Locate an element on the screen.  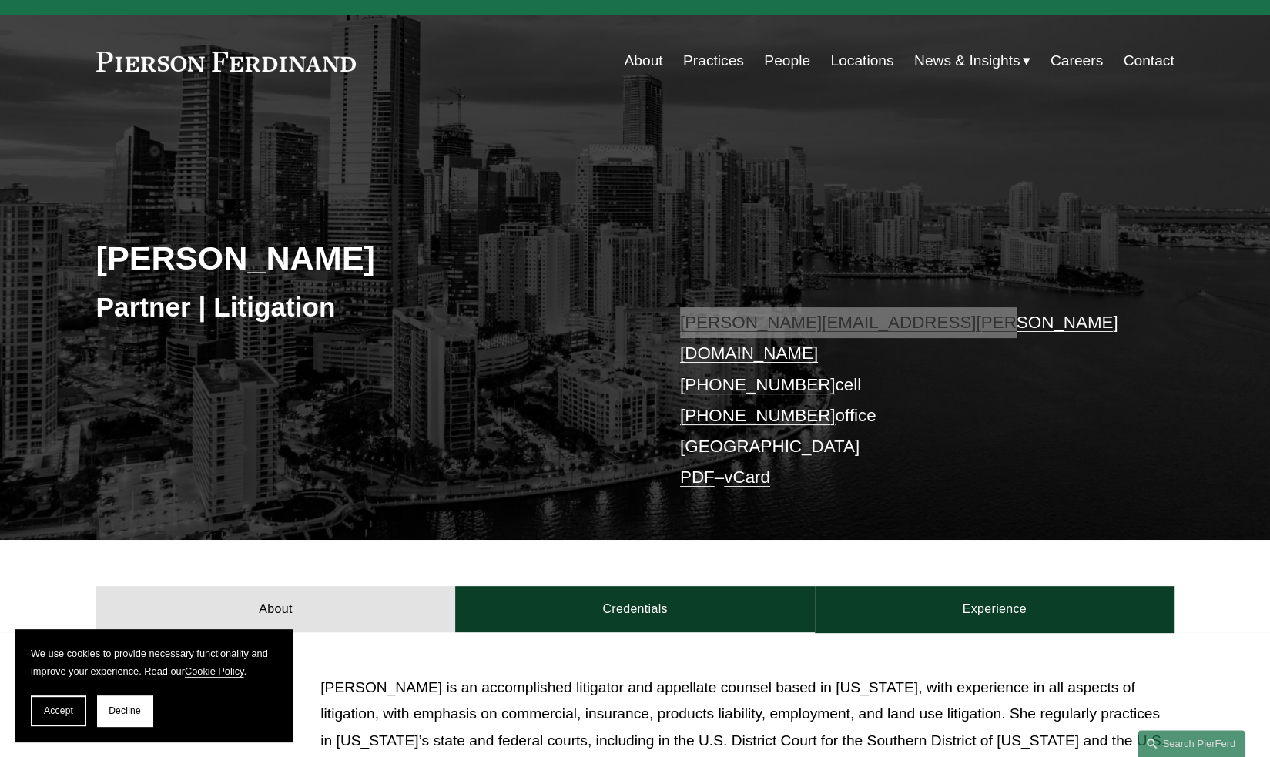
a: vCard is located at coordinates (747, 477).